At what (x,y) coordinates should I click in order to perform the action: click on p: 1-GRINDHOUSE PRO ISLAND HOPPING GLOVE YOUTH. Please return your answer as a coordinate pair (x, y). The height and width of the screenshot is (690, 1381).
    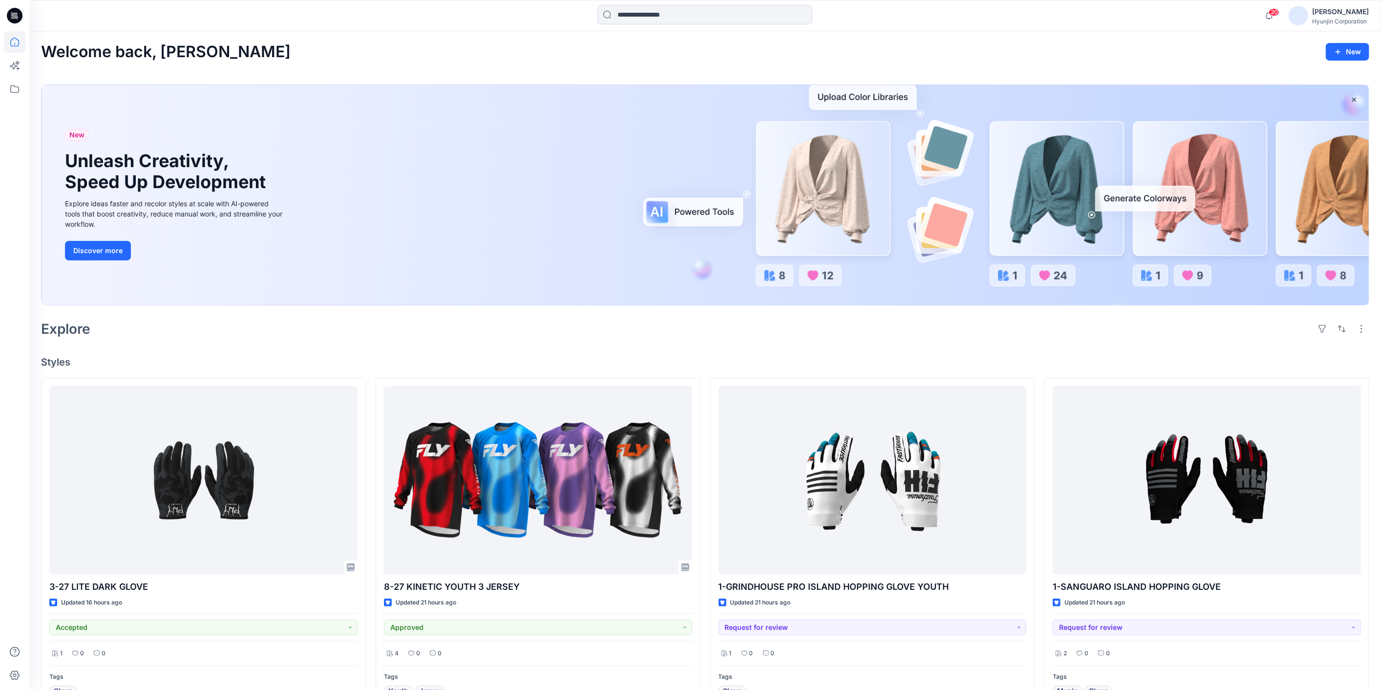
    Looking at the image, I should click on (873, 587).